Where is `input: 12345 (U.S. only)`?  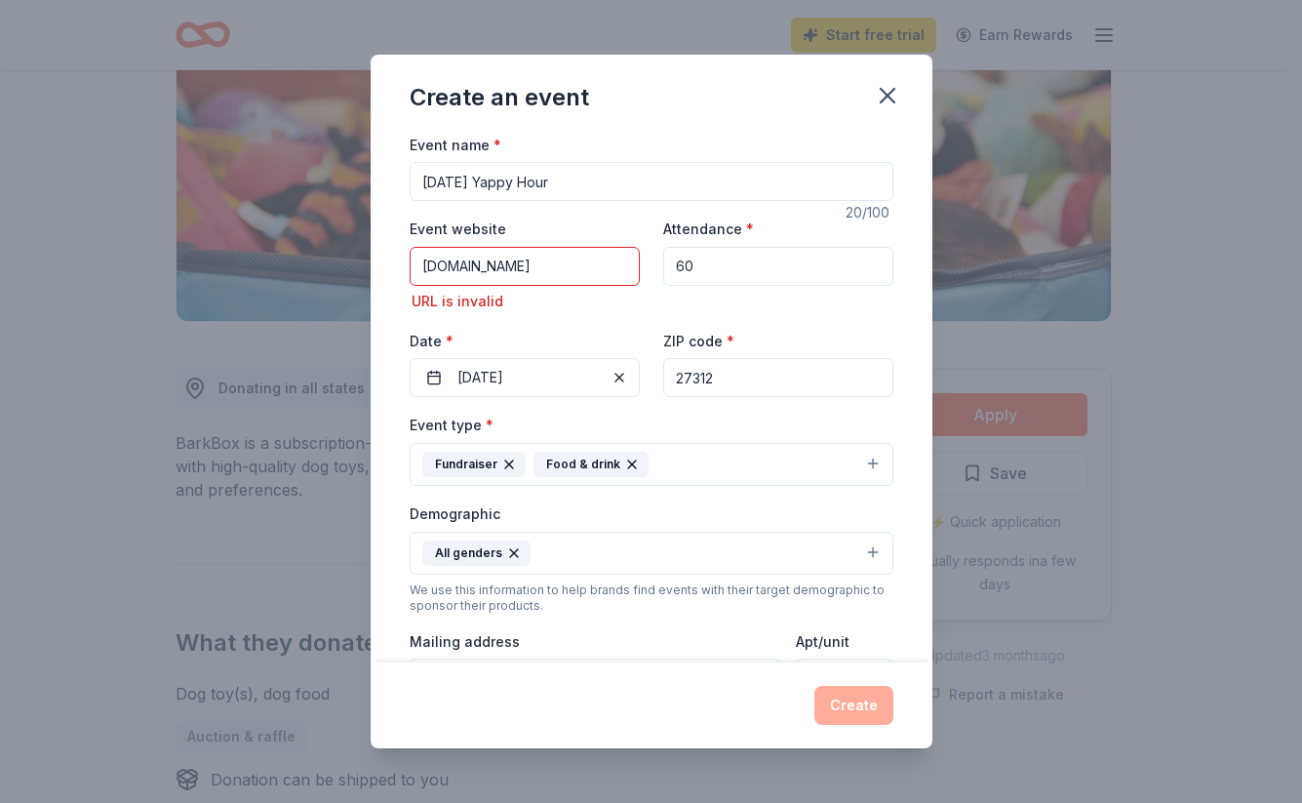 input: 12345 (U.S. only) is located at coordinates (778, 377).